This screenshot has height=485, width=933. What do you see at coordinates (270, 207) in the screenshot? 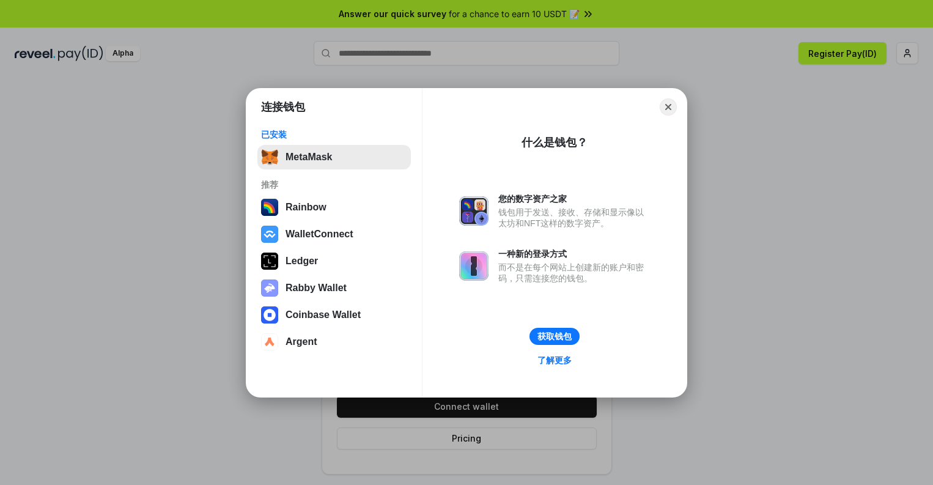
I see `img: svg+xml,%3Csvg%20width%3D%22120%22%20height%3D%22120%22%20viewBox%3D%220%200%20120%20120%22%20fil...` at bounding box center [270, 207].